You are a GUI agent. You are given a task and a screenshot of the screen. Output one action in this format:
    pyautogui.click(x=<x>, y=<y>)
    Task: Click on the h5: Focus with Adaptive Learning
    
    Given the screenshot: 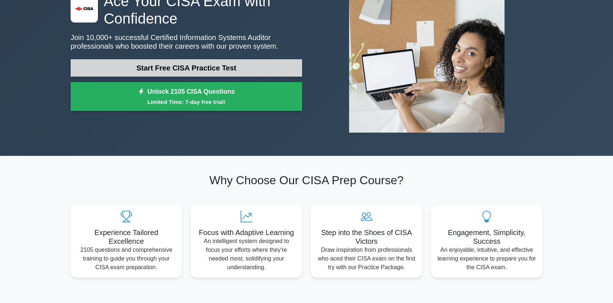 What is the action you would take?
    pyautogui.click(x=246, y=233)
    